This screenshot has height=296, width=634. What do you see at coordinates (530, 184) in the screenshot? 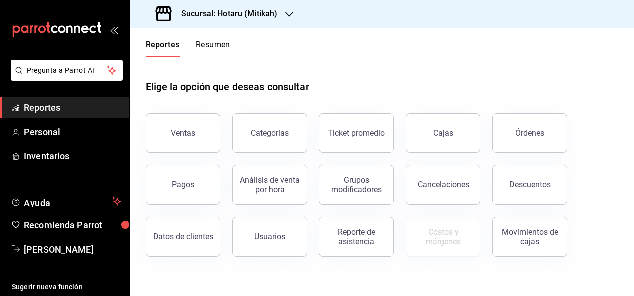
I see `div: Descuentos` at bounding box center [530, 184].